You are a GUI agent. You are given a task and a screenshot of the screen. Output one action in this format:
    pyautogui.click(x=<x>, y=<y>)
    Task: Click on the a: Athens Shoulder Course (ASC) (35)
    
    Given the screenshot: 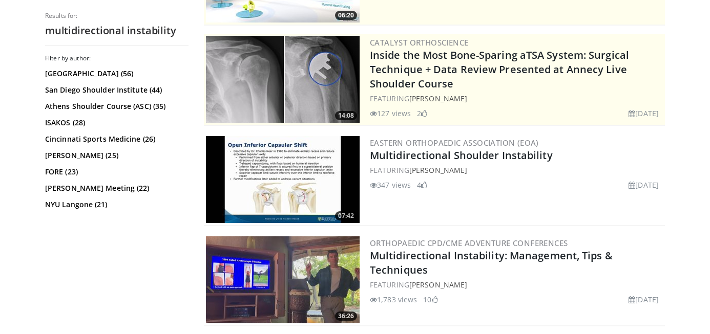 What is the action you would take?
    pyautogui.click(x=115, y=107)
    